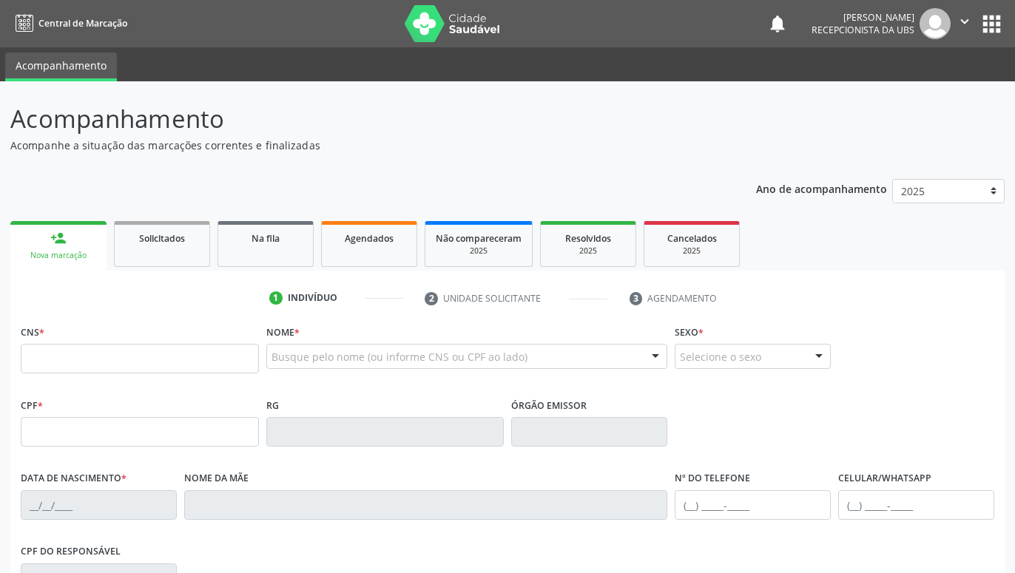 Image resolution: width=1015 pixels, height=573 pixels. What do you see at coordinates (32, 405) in the screenshot?
I see `label: CPF` at bounding box center [32, 405].